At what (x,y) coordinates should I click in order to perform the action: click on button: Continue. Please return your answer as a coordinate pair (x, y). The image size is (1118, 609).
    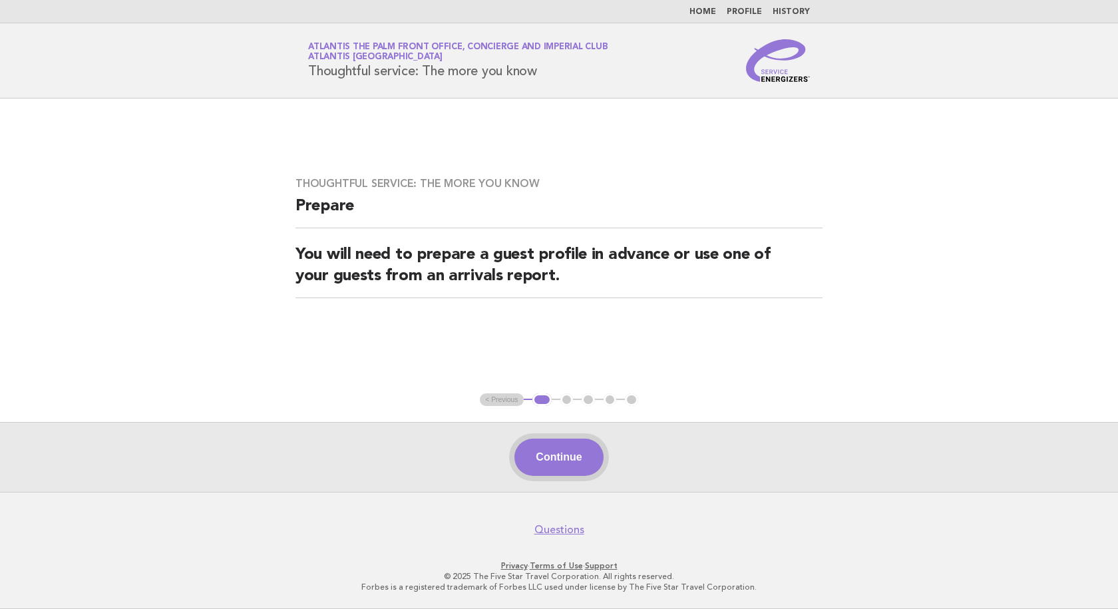
    Looking at the image, I should click on (558, 457).